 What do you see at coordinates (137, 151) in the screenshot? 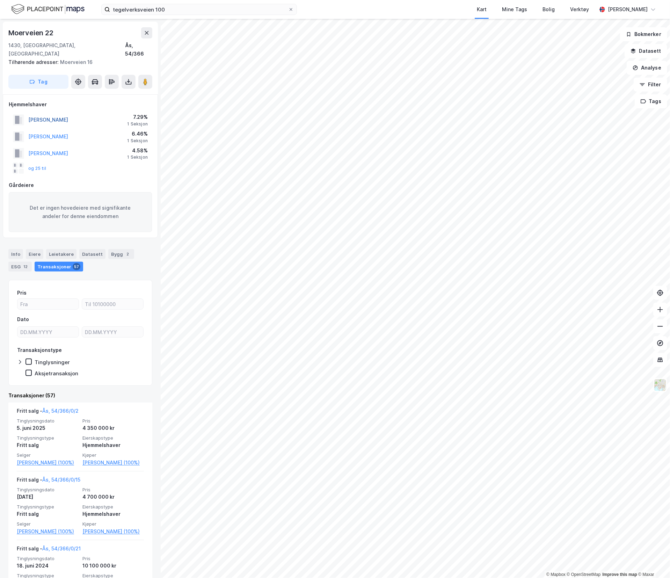
I see `div: 4.58%` at bounding box center [137, 151].